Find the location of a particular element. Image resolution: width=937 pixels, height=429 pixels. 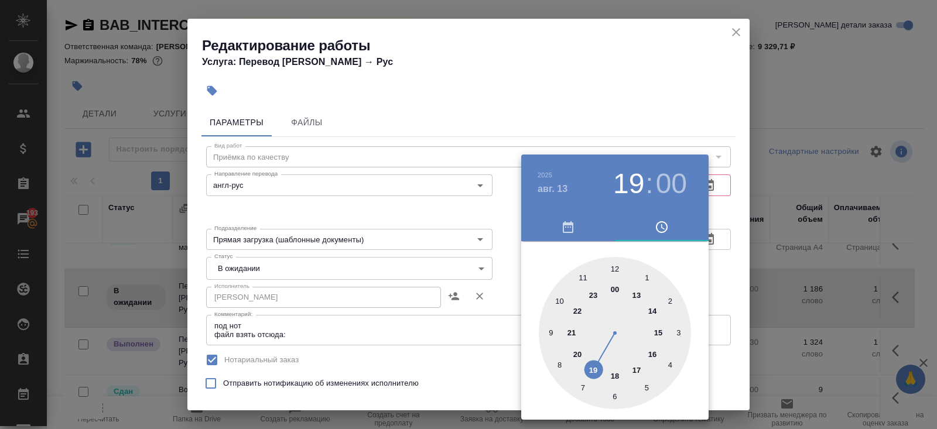

h3: 19 is located at coordinates (629, 184).